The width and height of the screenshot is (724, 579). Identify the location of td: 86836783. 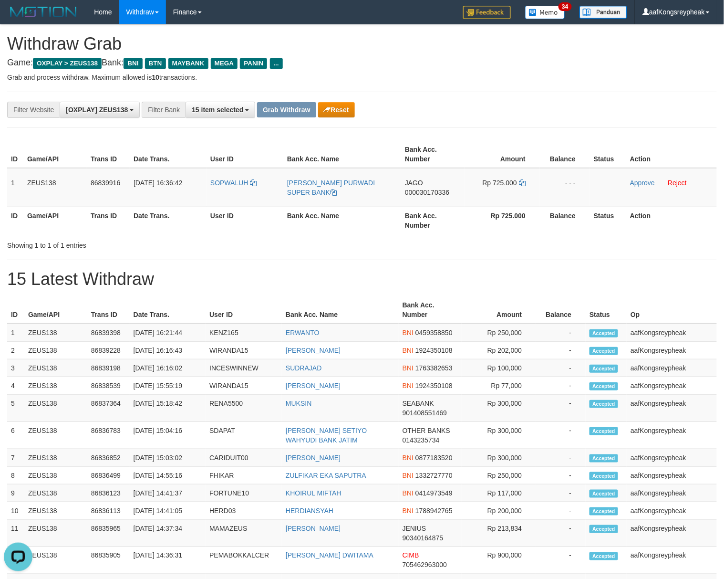
(108, 435).